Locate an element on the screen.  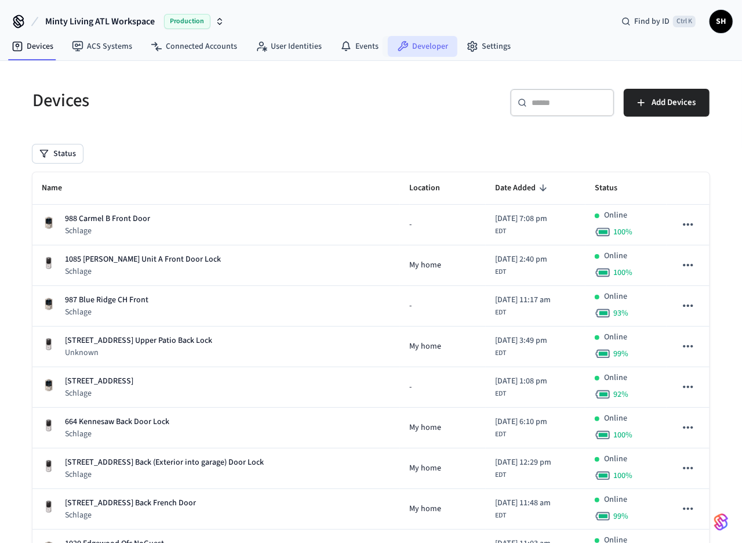
a: User Identities is located at coordinates (289, 46).